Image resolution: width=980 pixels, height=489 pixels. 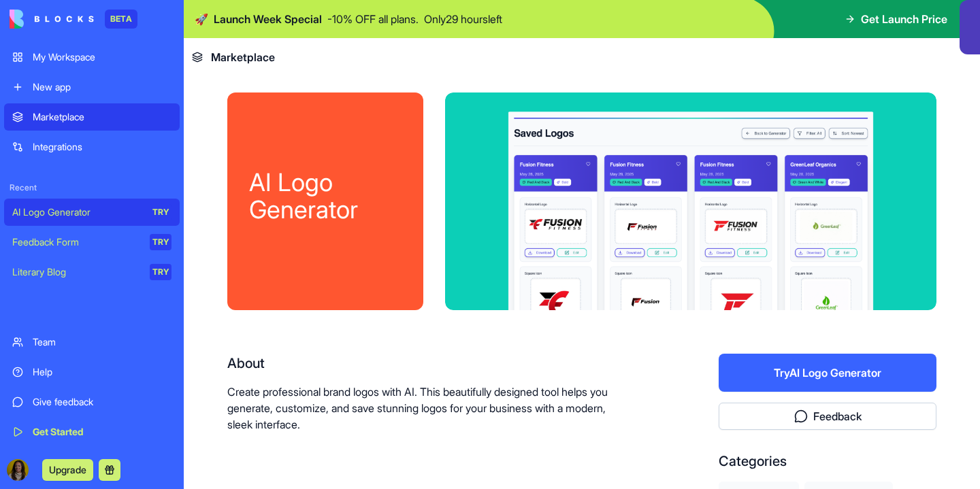 I want to click on div: Team, so click(x=102, y=342).